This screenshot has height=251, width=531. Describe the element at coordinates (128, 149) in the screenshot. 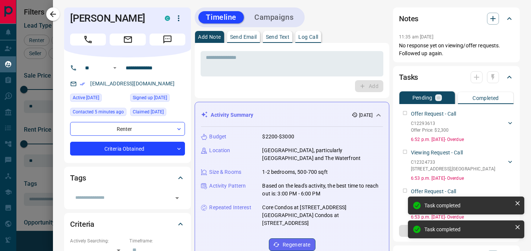

I see `div: Criteria Obtained` at that location.